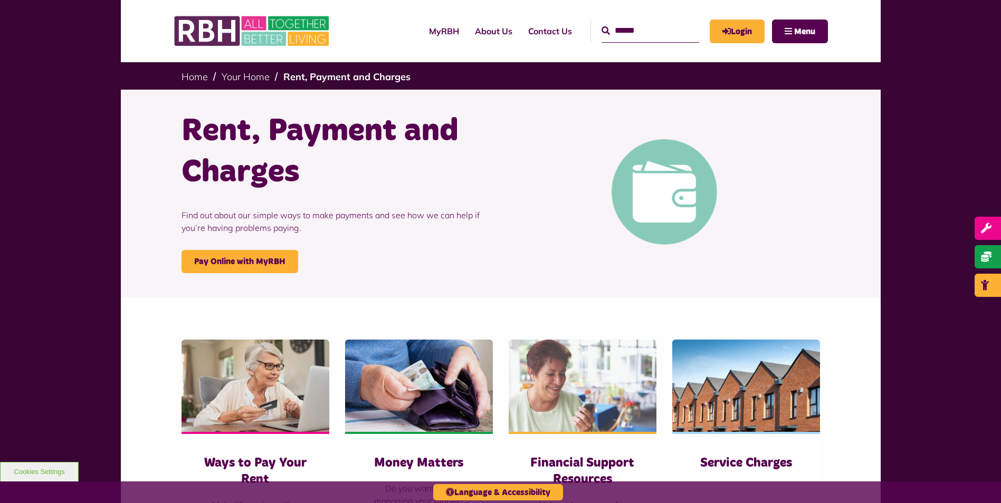 This screenshot has height=503, width=1001. What do you see at coordinates (255, 472) in the screenshot?
I see `h3: Ways to Pay Your Rent` at bounding box center [255, 472].